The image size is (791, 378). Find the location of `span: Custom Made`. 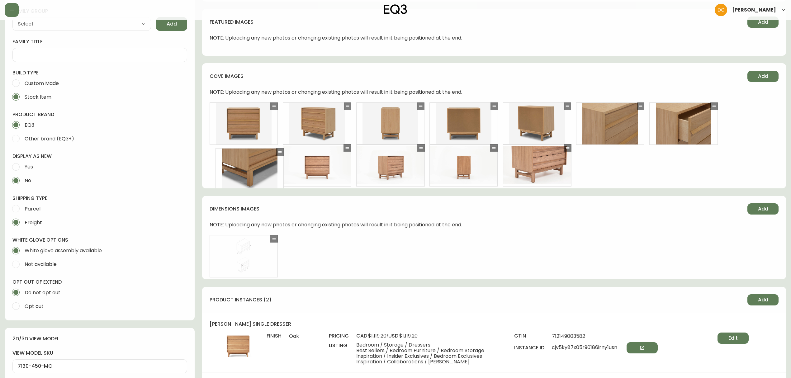

span: Custom Made is located at coordinates (42, 83).